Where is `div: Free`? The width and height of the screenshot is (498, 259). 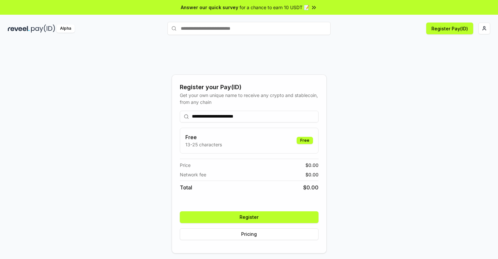
div: Free is located at coordinates (305, 140).